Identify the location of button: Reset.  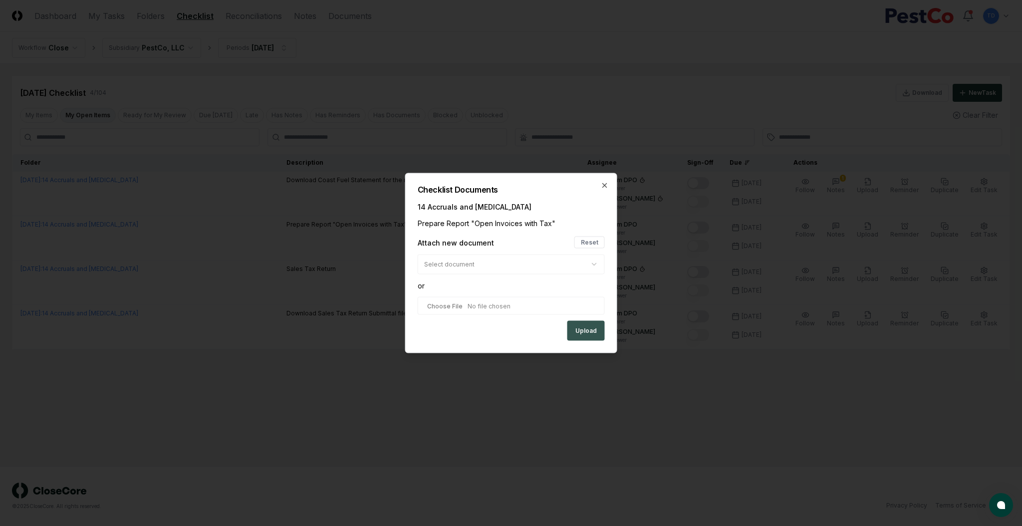
(589, 242).